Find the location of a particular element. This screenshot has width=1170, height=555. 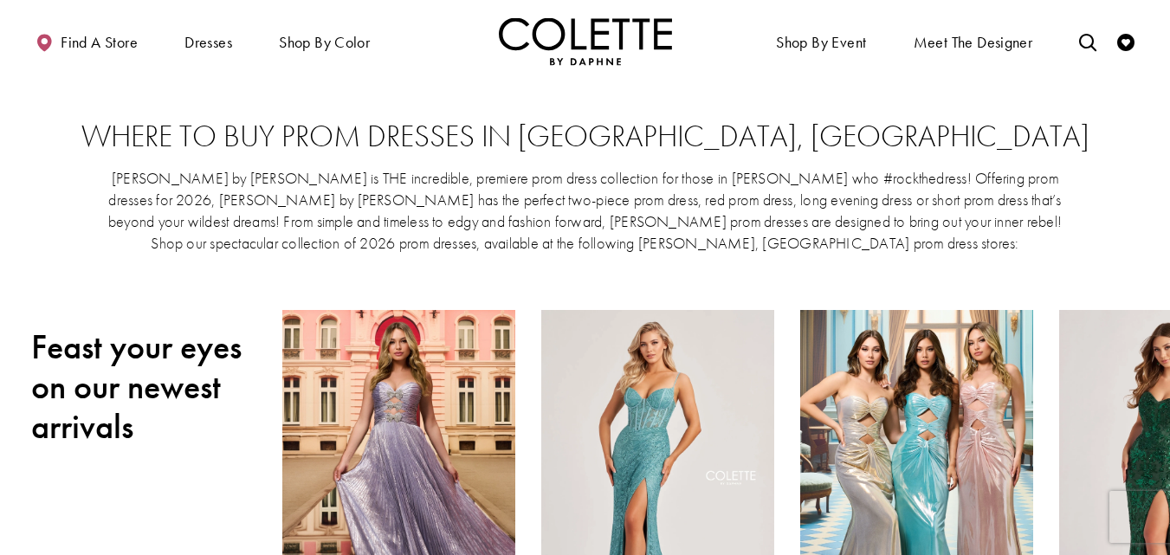

h2: Feast your eyes on our newest arrivals is located at coordinates (144, 387).